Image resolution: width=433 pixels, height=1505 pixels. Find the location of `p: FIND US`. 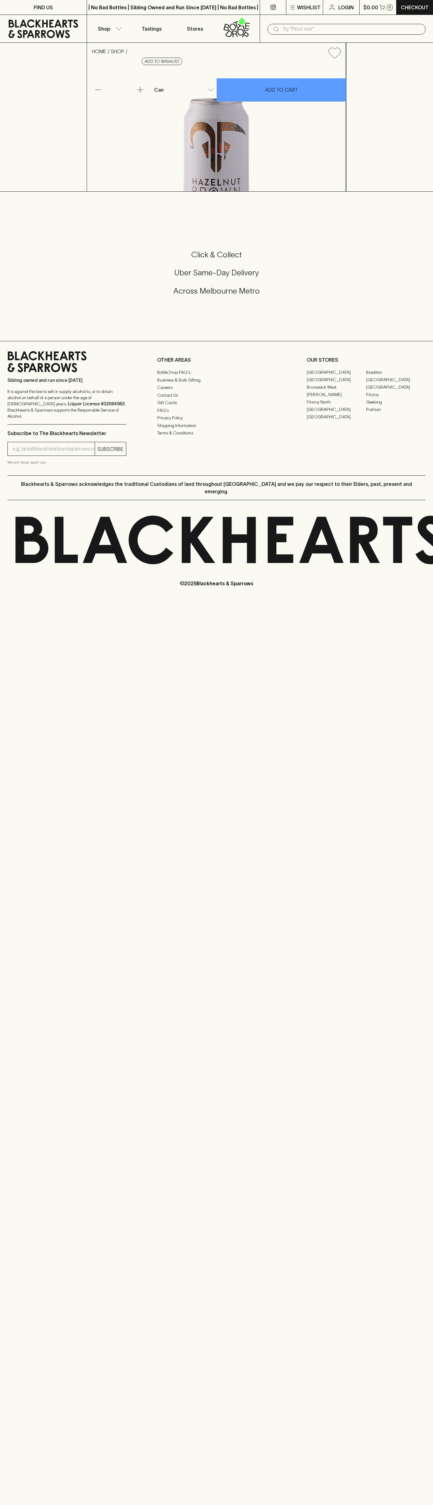

p: FIND US is located at coordinates (43, 7).